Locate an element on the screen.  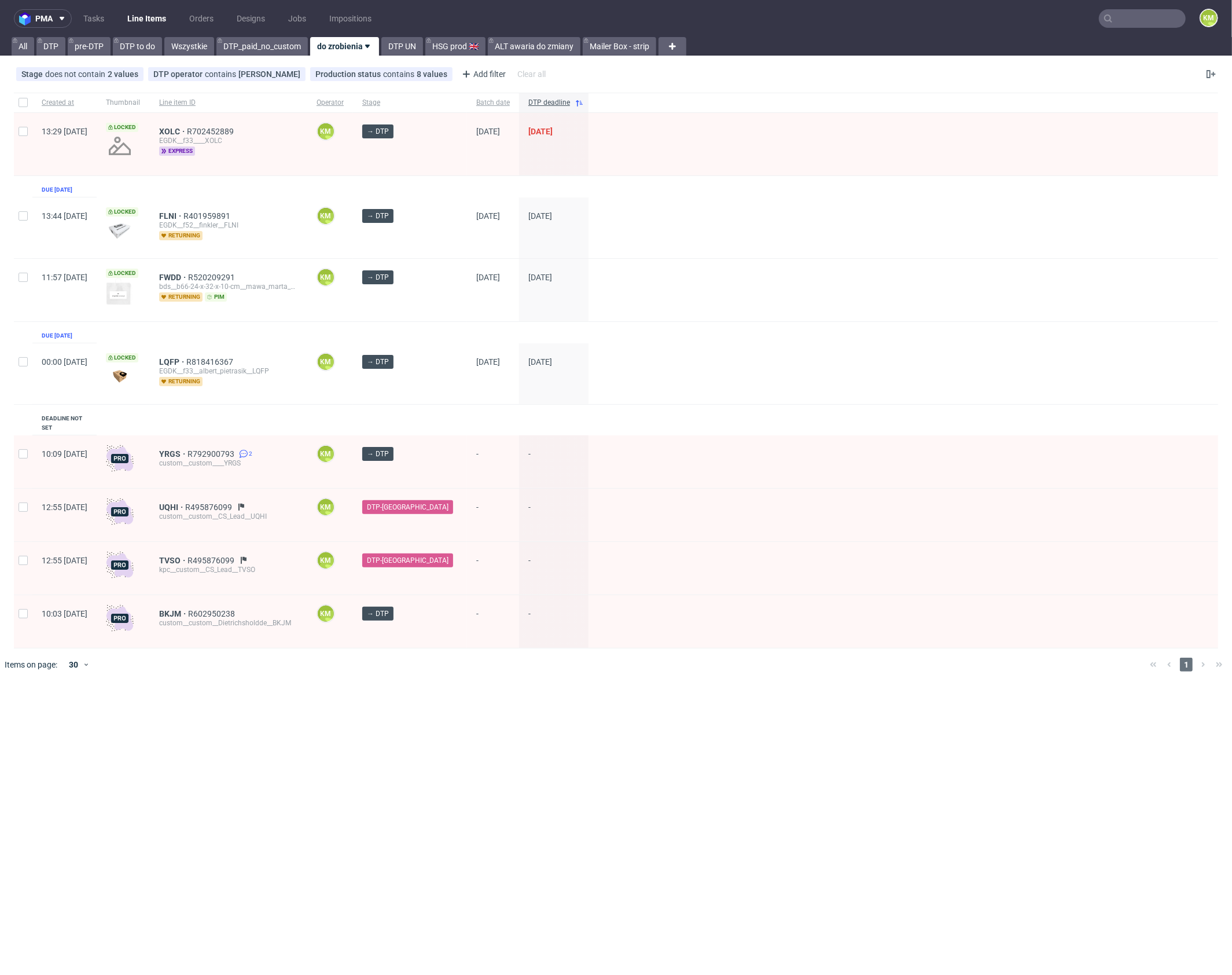
a: R702452889 is located at coordinates (211, 132).